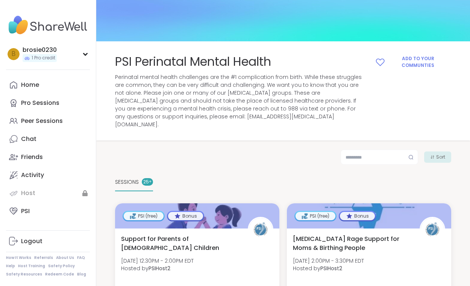  Describe the element at coordinates (48, 25) in the screenshot. I see `img: ShareWell Nav Logo` at that location.